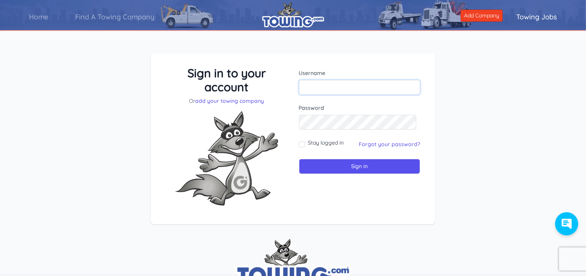  I want to click on a: Home, so click(39, 17).